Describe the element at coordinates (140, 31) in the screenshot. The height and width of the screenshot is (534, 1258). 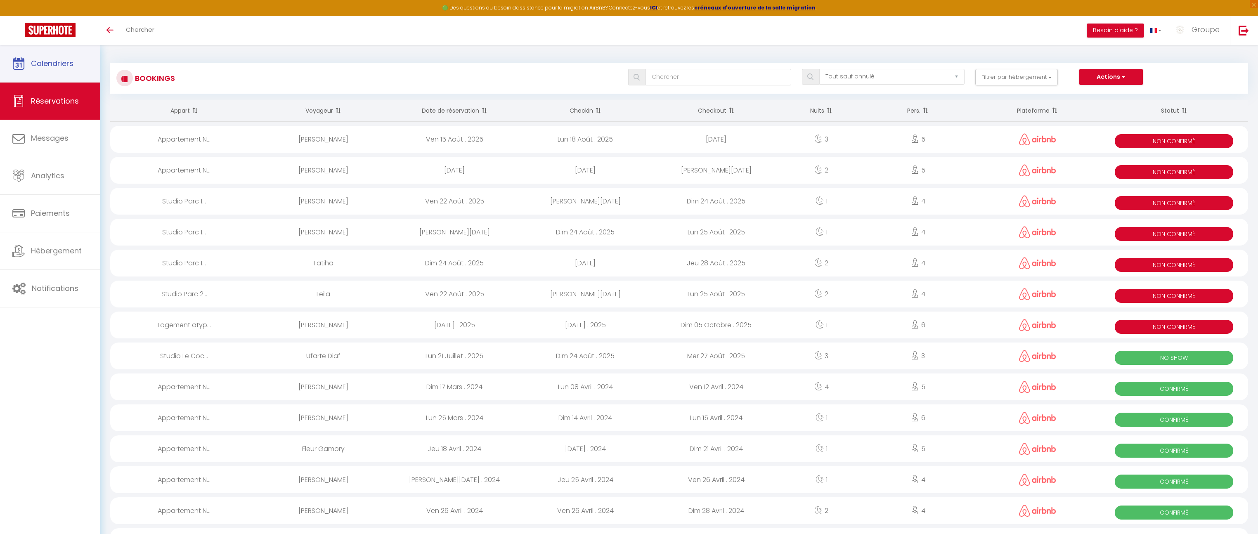
I see `a: Chercher` at that location.